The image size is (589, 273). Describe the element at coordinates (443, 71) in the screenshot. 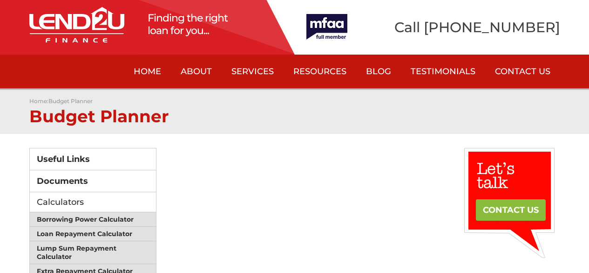

I see `a: Testimonials` at that location.